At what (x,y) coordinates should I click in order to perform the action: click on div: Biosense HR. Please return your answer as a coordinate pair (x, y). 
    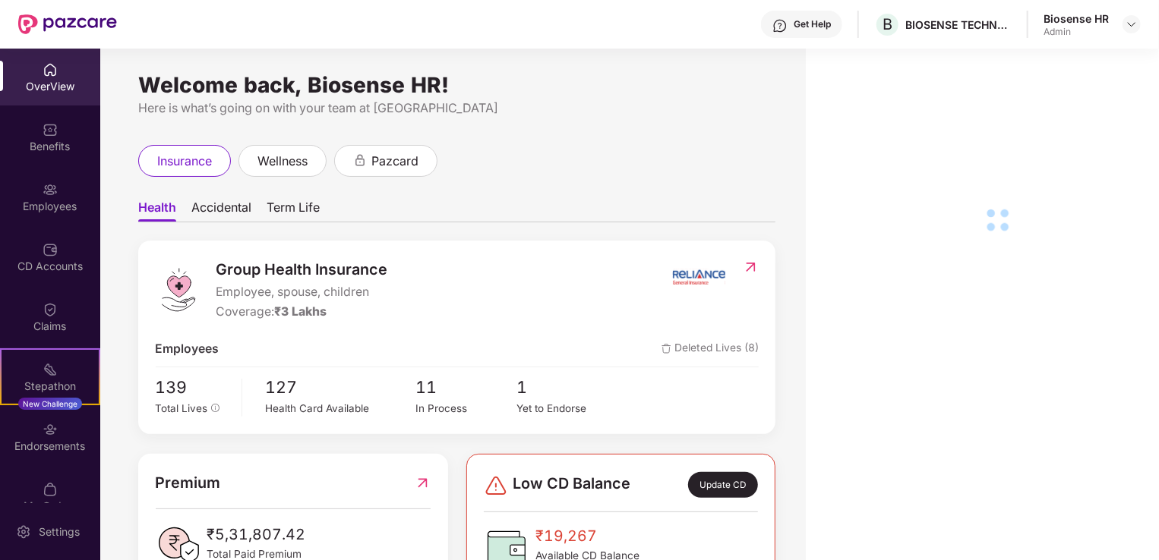
    Looking at the image, I should click on (1076, 18).